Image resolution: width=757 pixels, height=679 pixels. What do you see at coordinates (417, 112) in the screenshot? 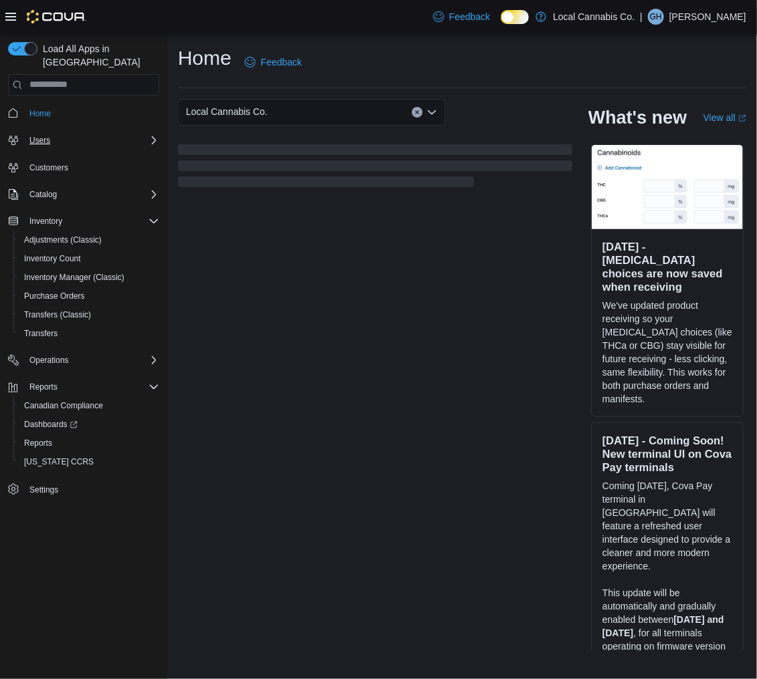
I see `button: Clear input` at bounding box center [417, 112].